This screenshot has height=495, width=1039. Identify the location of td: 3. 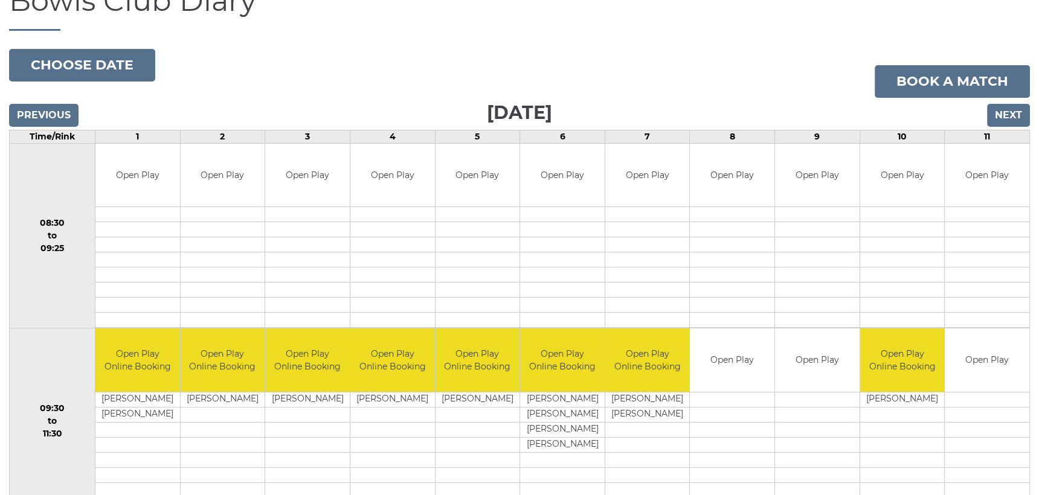
(307, 136).